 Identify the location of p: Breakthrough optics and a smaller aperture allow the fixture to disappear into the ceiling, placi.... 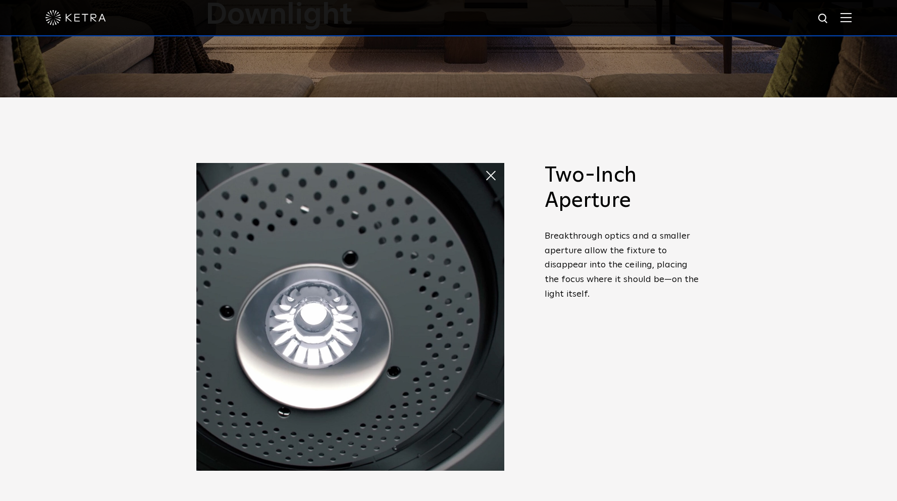
(623, 265).